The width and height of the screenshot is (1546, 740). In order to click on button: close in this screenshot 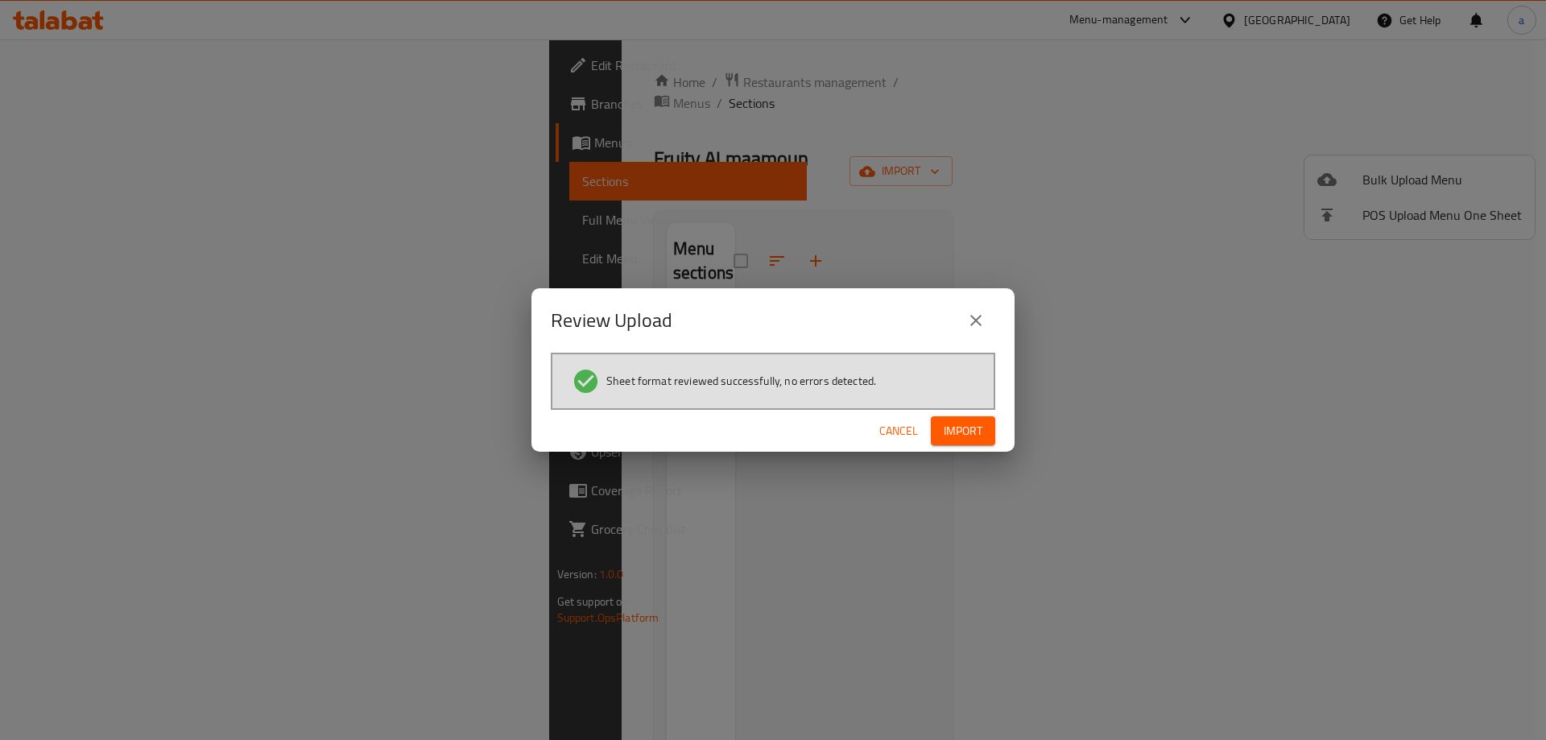, I will do `click(976, 320)`.